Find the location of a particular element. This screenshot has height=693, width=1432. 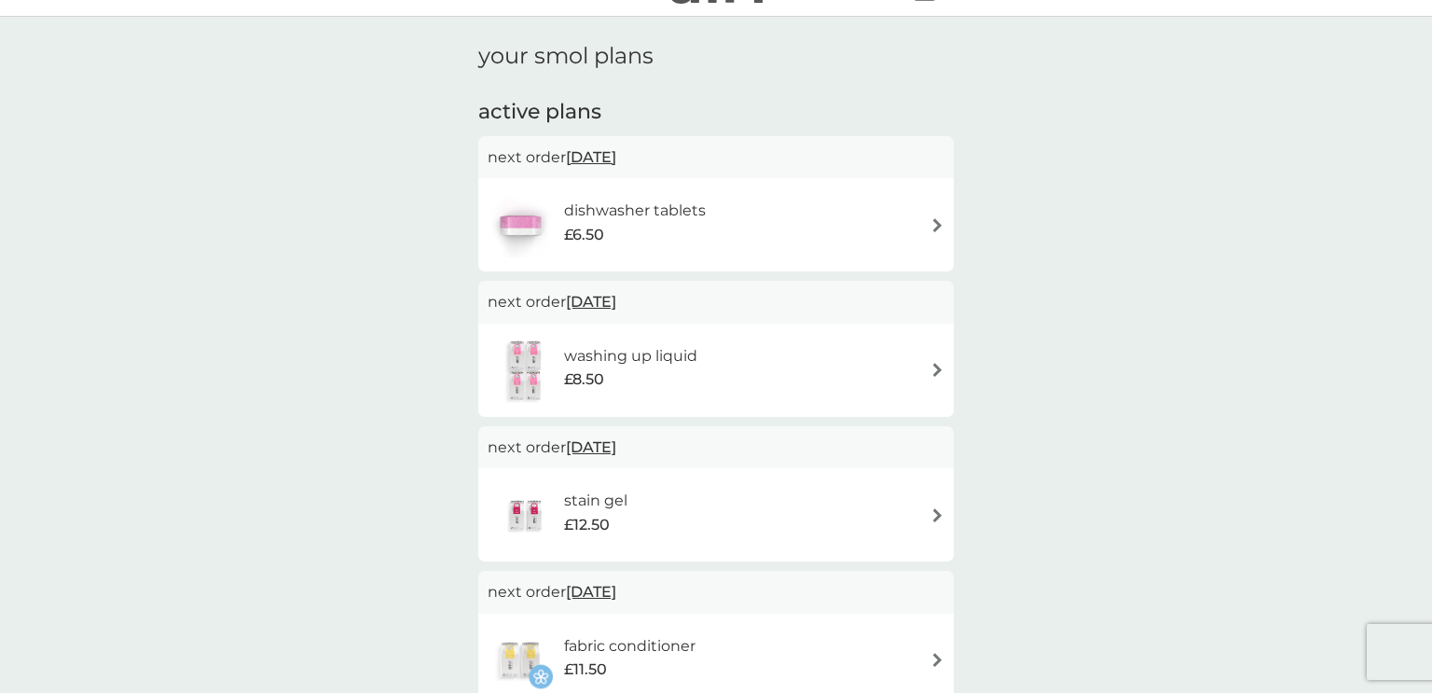

h6: washing up liquid is located at coordinates (630, 356).